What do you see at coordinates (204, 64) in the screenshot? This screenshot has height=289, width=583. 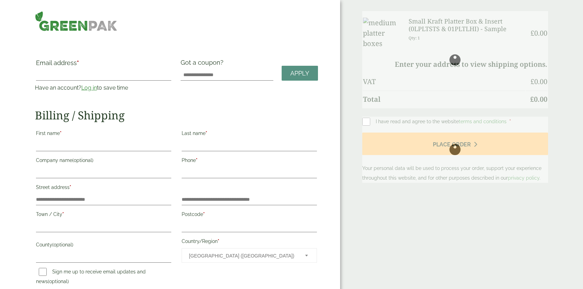 I see `label: Got a coupon?` at bounding box center [204, 64].